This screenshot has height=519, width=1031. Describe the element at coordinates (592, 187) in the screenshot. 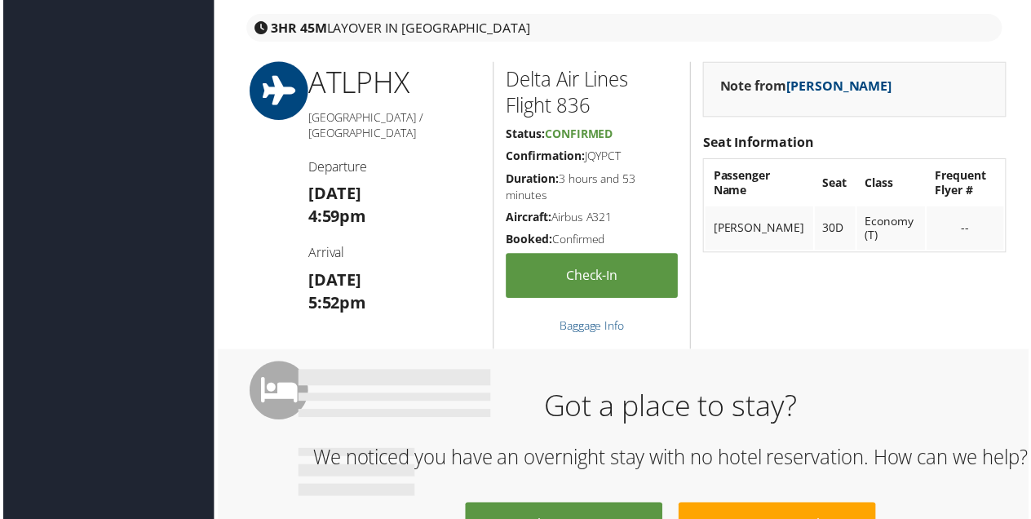

I see `h5: 3 hours and 53 minutes` at that location.